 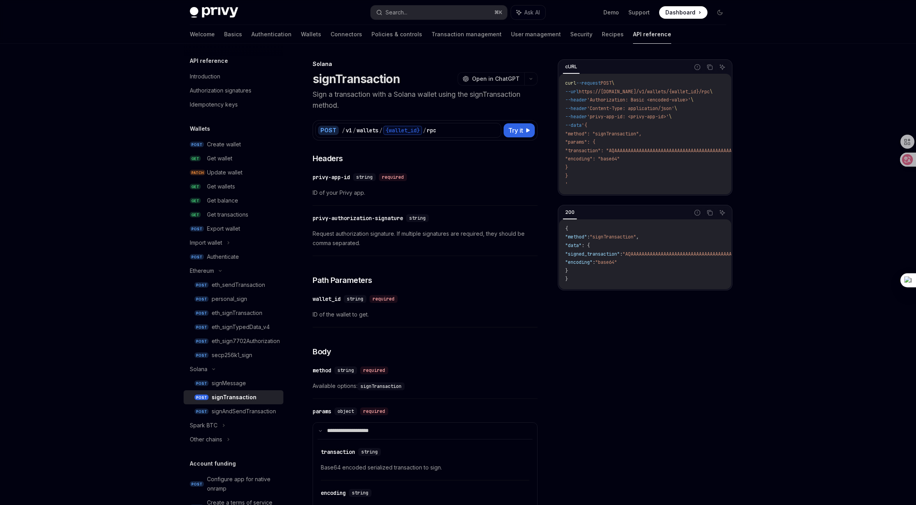 What do you see at coordinates (234, 229) in the screenshot?
I see `a: POSTExport wallet` at bounding box center [234, 229].